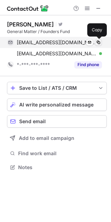 This screenshot has width=111, height=222. I want to click on button: Find work email, so click(57, 154).